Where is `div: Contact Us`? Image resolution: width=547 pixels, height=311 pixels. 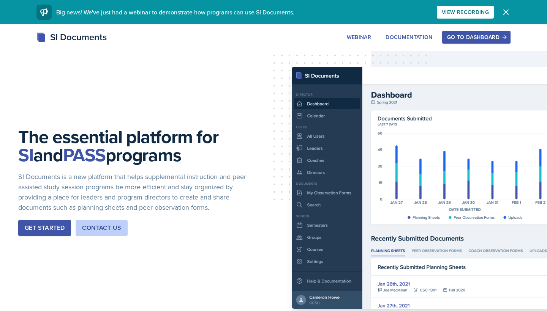 div: Contact Us is located at coordinates (101, 228).